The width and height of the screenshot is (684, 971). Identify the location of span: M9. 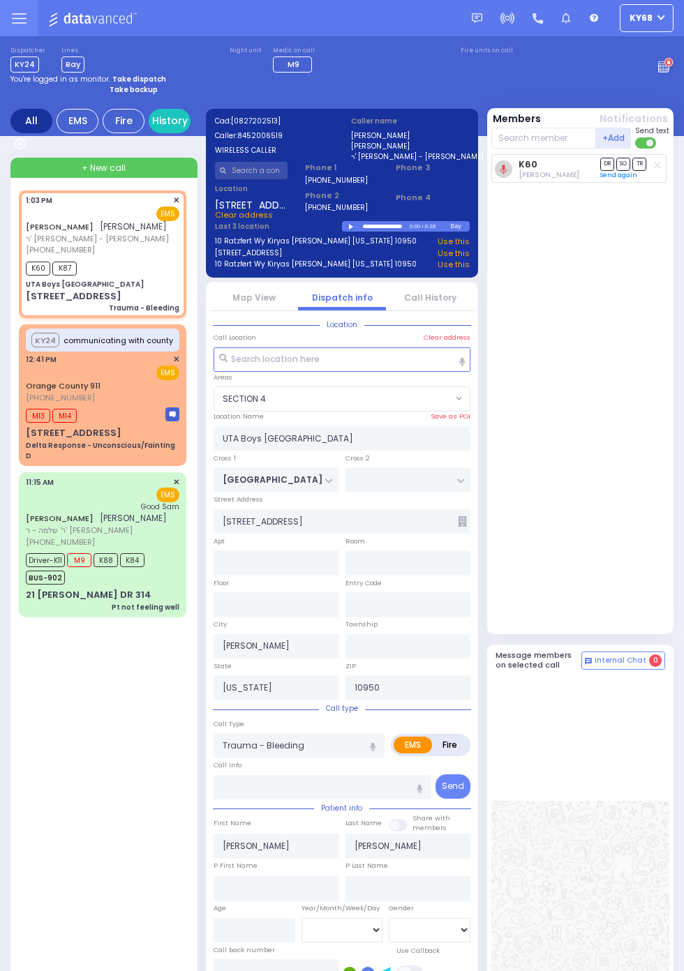
(79, 560).